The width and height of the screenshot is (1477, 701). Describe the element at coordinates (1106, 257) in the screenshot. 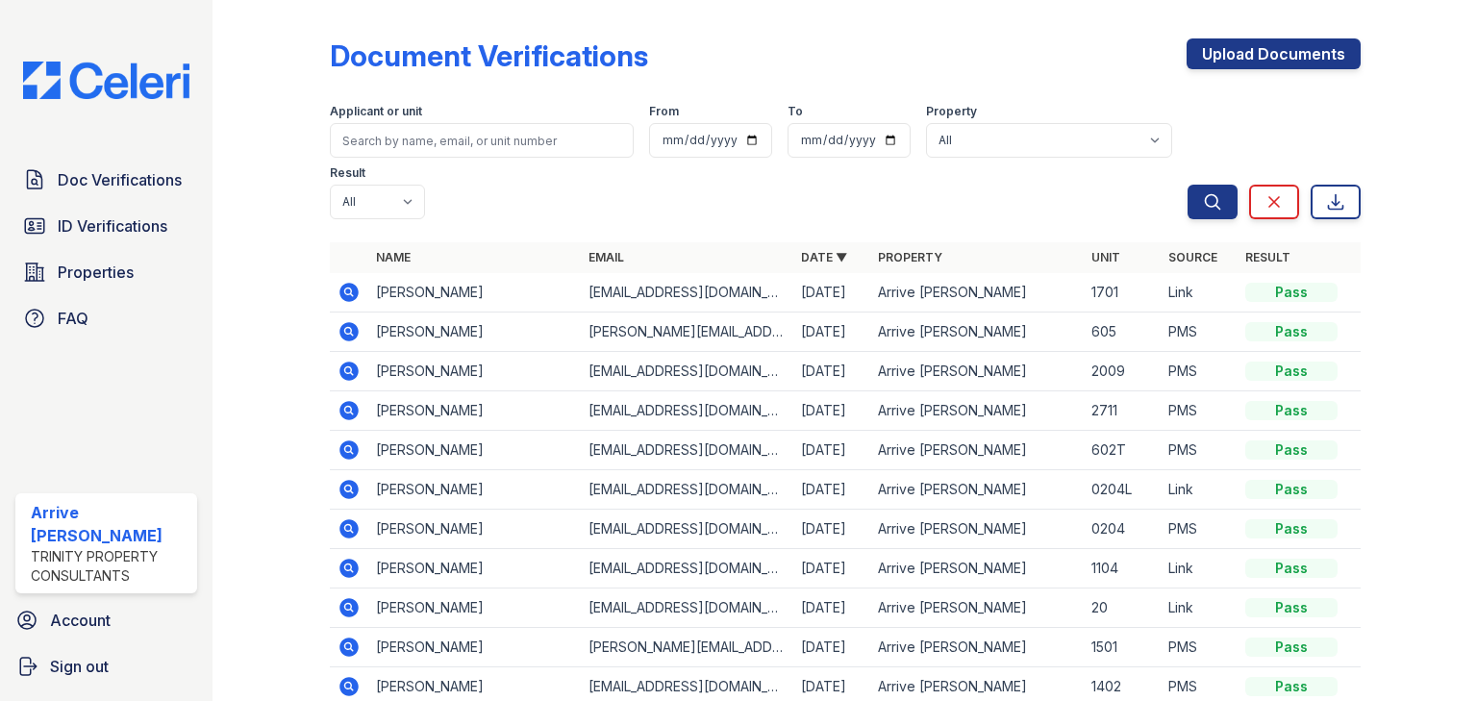

I see `a: Unit` at that location.